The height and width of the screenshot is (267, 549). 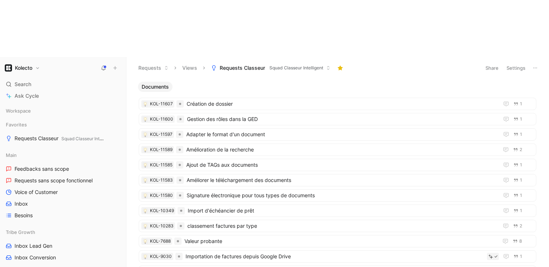 What do you see at coordinates (8, 68) in the screenshot?
I see `img: Kolecto` at bounding box center [8, 68].